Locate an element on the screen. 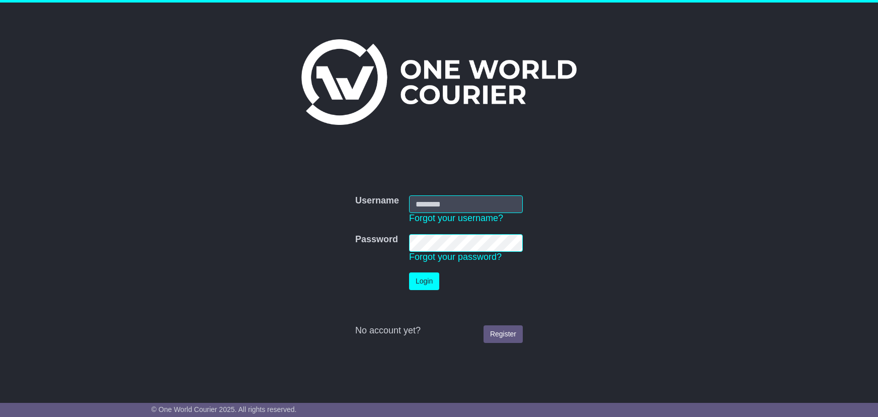 Image resolution: width=878 pixels, height=417 pixels. button: Login is located at coordinates (424, 281).